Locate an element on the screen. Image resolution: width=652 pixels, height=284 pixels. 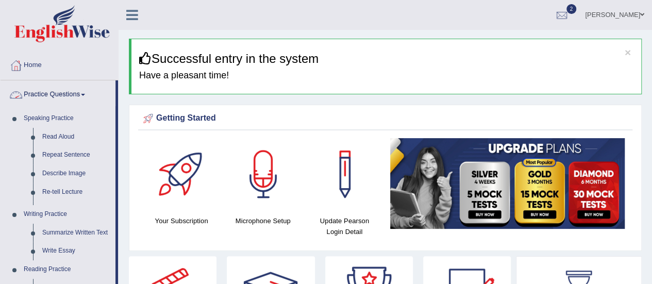
h4: Microphone Setup is located at coordinates (263, 221).